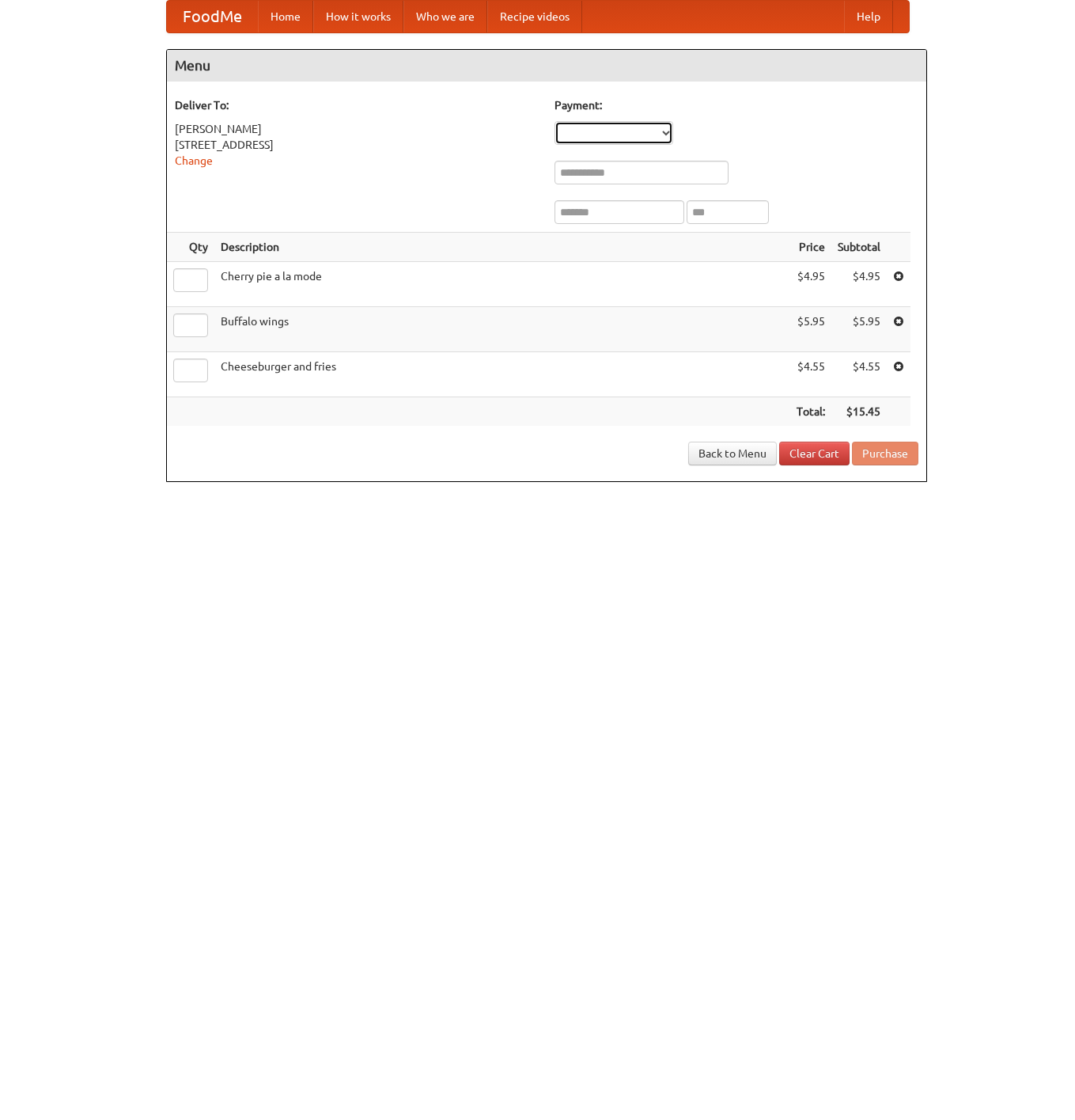  I want to click on a: FoodMe, so click(212, 17).